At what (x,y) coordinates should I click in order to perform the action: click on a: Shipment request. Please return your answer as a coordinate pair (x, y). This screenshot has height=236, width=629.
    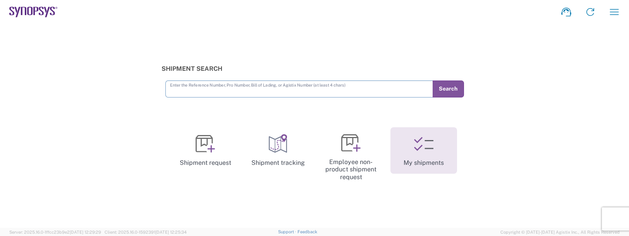
    Looking at the image, I should click on (205, 151).